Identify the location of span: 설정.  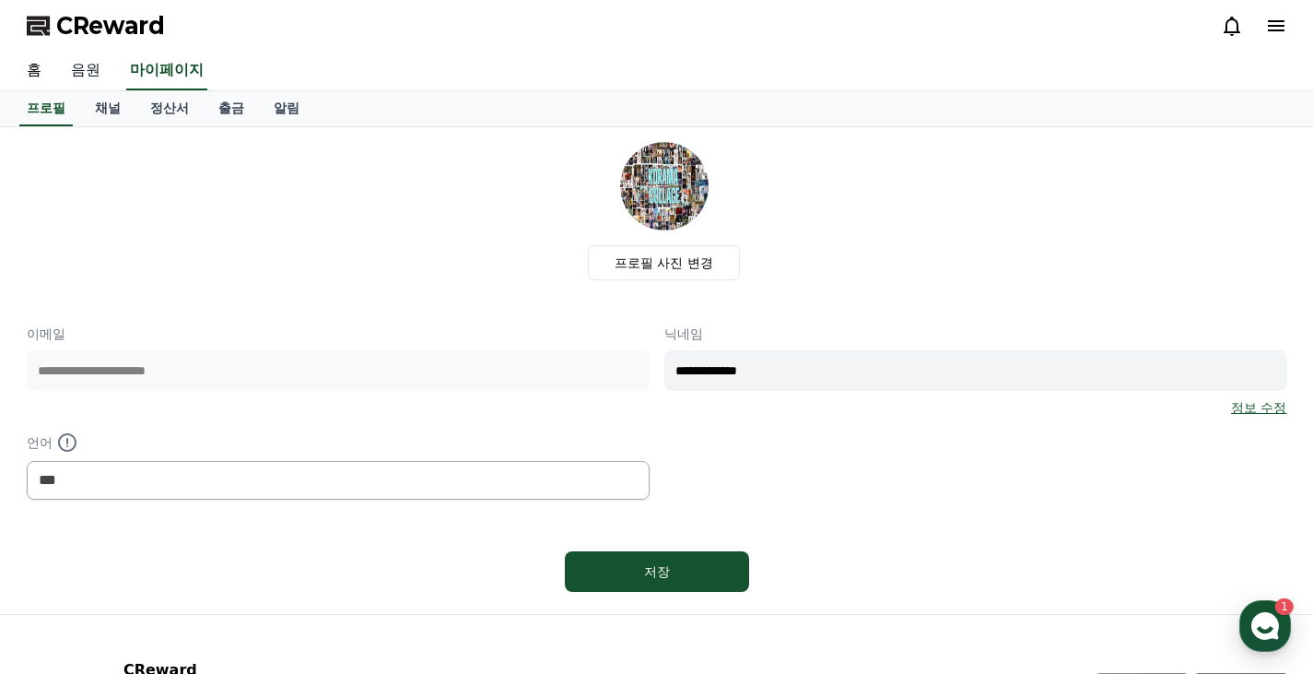
(296, 556).